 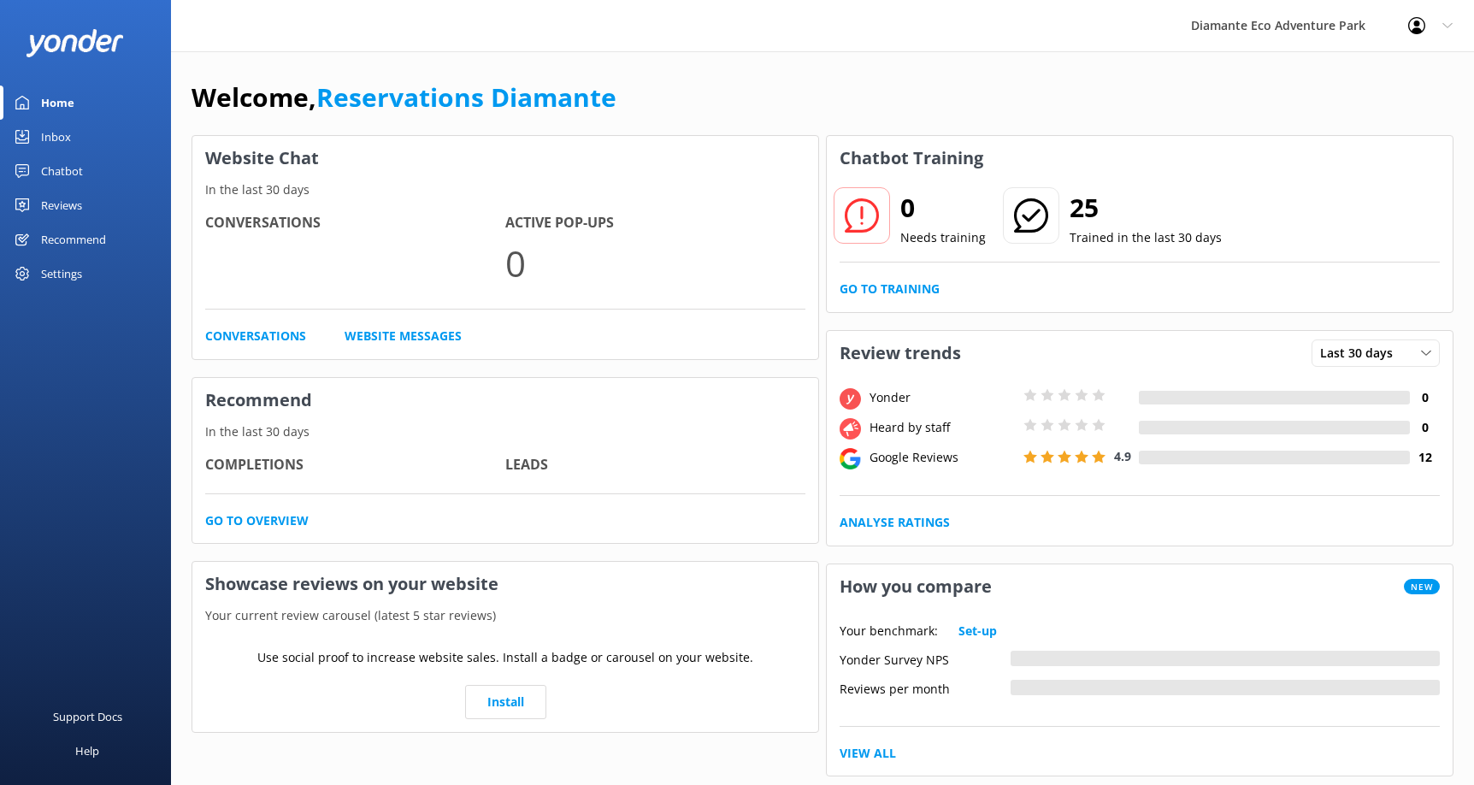 What do you see at coordinates (505, 616) in the screenshot?
I see `p: Your current review carousel (latest 5 star reviews)` at bounding box center [505, 616].